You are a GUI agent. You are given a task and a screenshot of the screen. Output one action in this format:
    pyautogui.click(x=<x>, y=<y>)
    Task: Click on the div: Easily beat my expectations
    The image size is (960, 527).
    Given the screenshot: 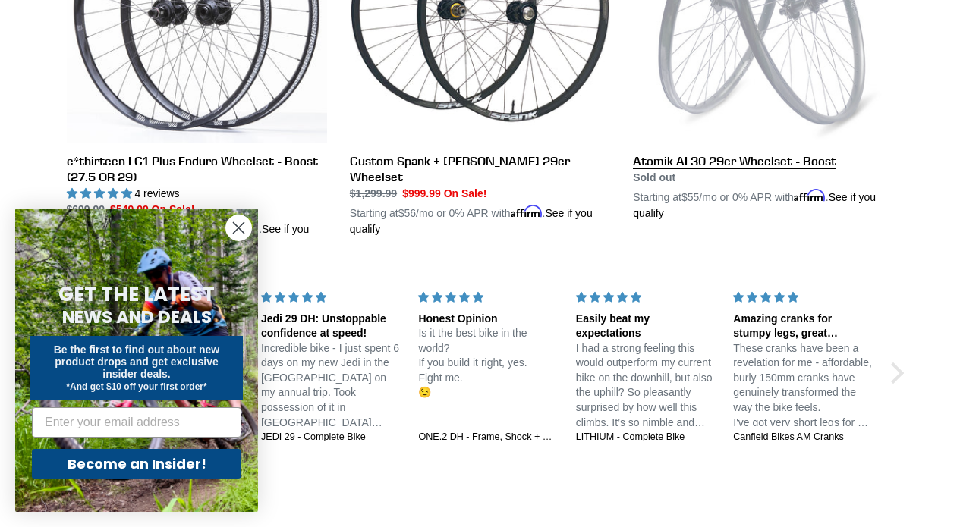 What is the action you would take?
    pyautogui.click(x=645, y=326)
    